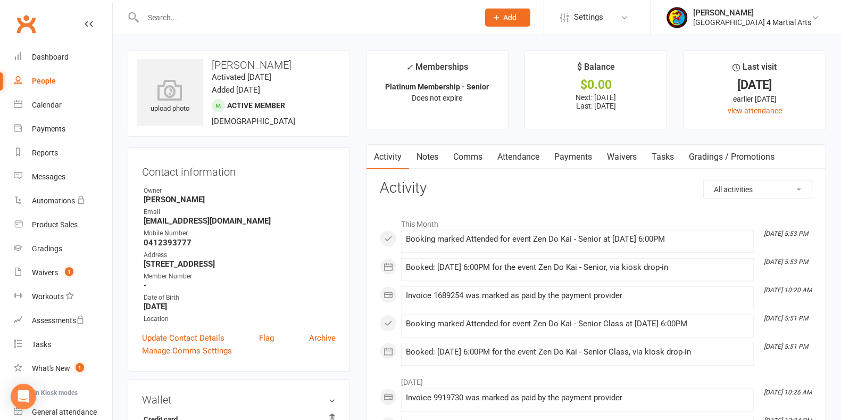 Image resolution: width=841 pixels, height=420 pixels. What do you see at coordinates (51, 368) in the screenshot?
I see `div: What's New` at bounding box center [51, 368].